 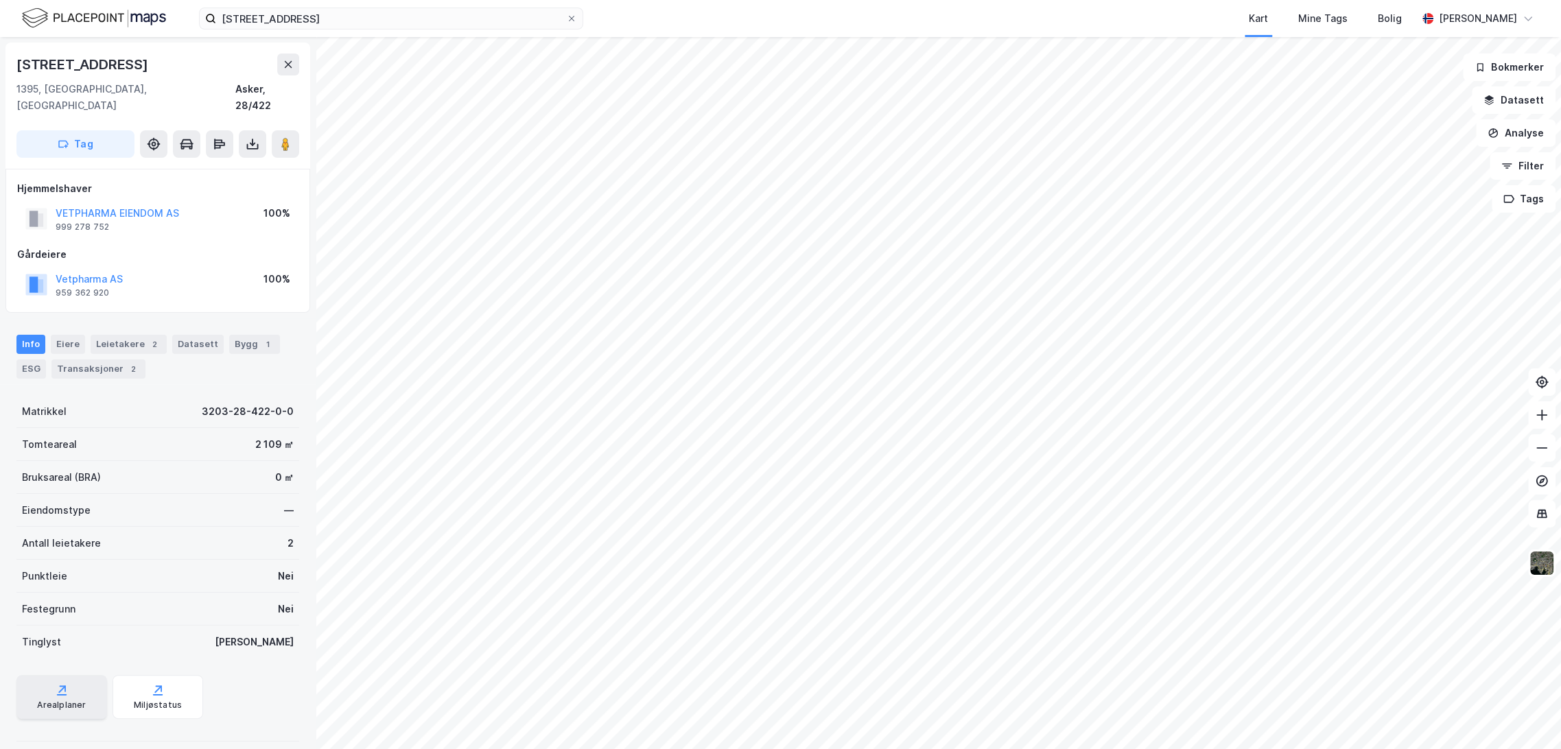 I want to click on div: Asker, 28/422, so click(x=267, y=97).